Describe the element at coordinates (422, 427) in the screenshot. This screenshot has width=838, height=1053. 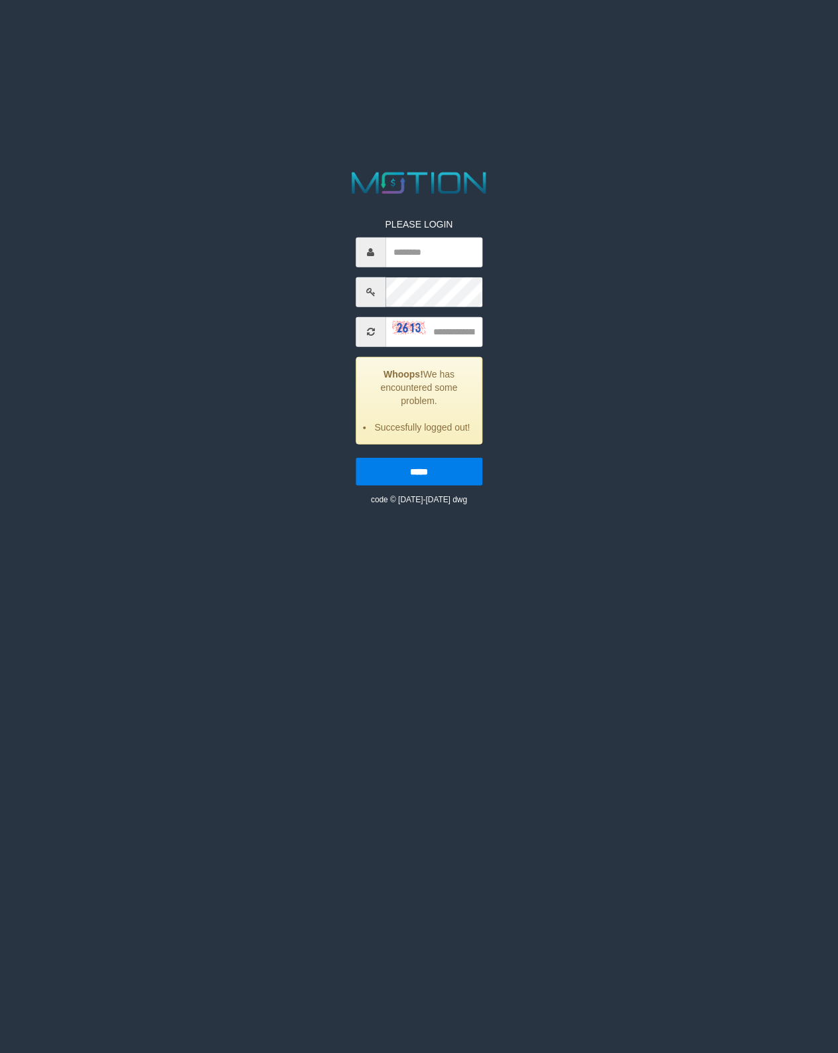
I see `li: Succesfully logged out!` at that location.